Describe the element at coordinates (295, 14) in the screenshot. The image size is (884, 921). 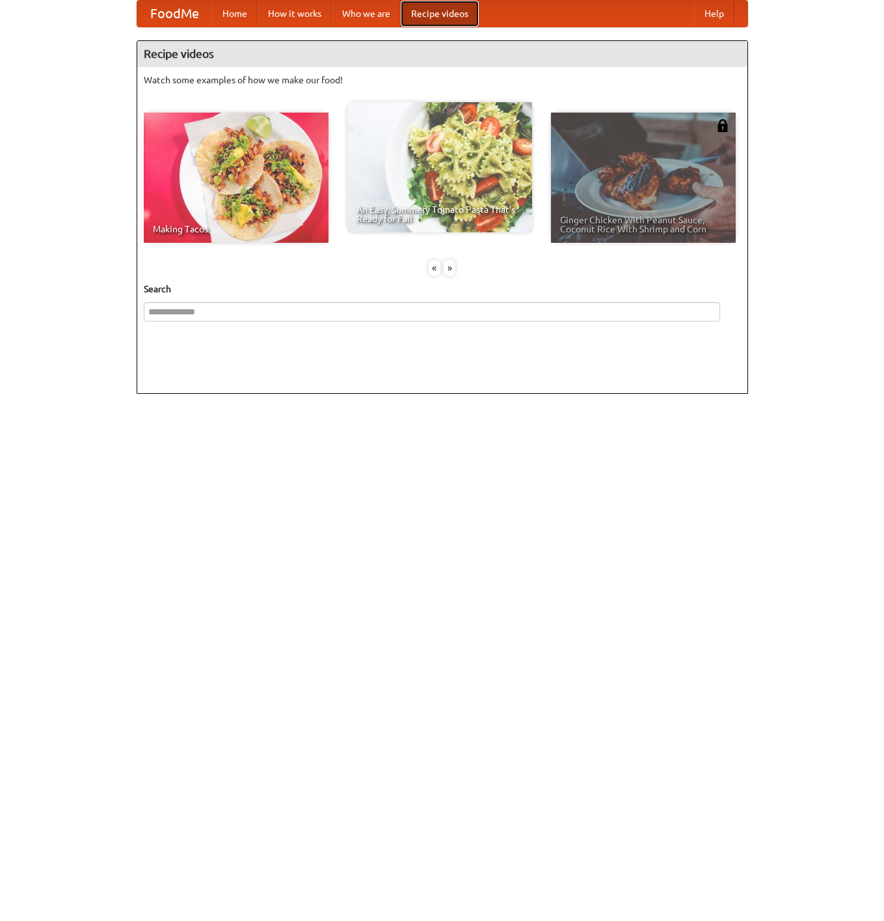
I see `a: How it works` at that location.